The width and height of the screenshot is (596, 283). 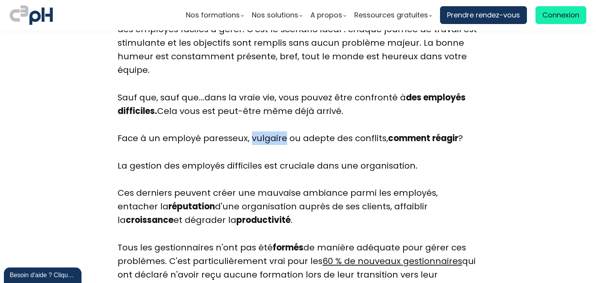 What do you see at coordinates (483, 15) in the screenshot?
I see `a: Prendre rendez-vous` at bounding box center [483, 15].